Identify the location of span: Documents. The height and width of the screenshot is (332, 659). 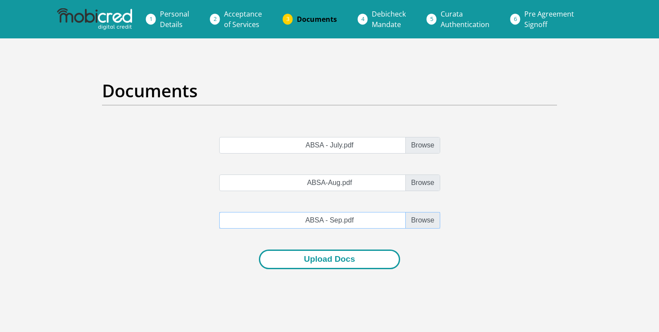
(317, 19).